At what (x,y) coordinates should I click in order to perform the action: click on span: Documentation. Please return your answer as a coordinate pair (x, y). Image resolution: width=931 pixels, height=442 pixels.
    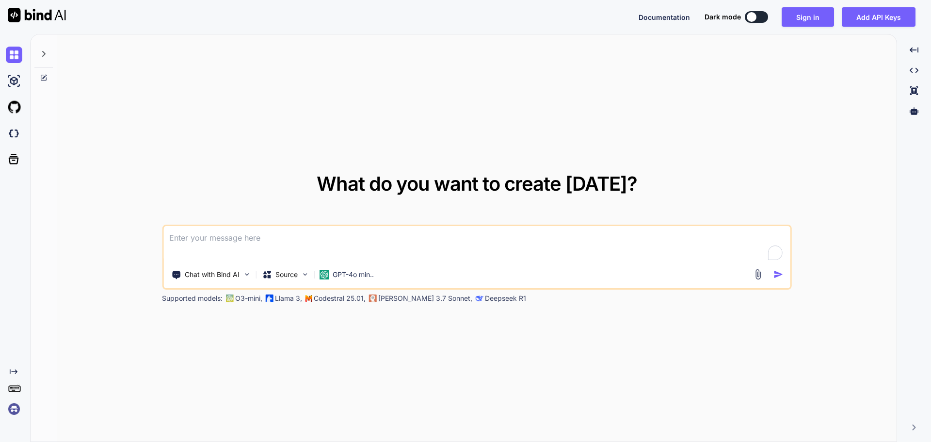
    Looking at the image, I should click on (665, 17).